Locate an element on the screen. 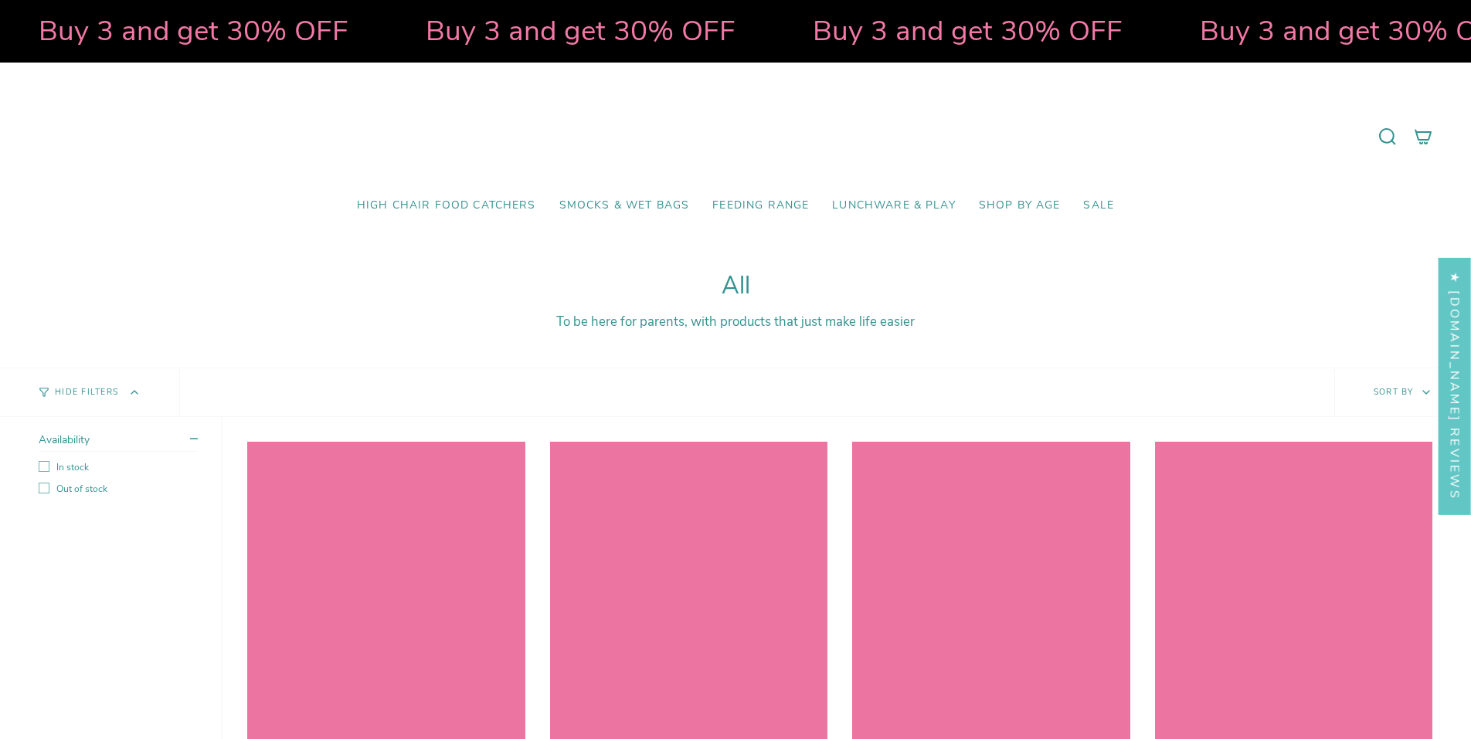  span: Sort by is located at coordinates (1394, 392).